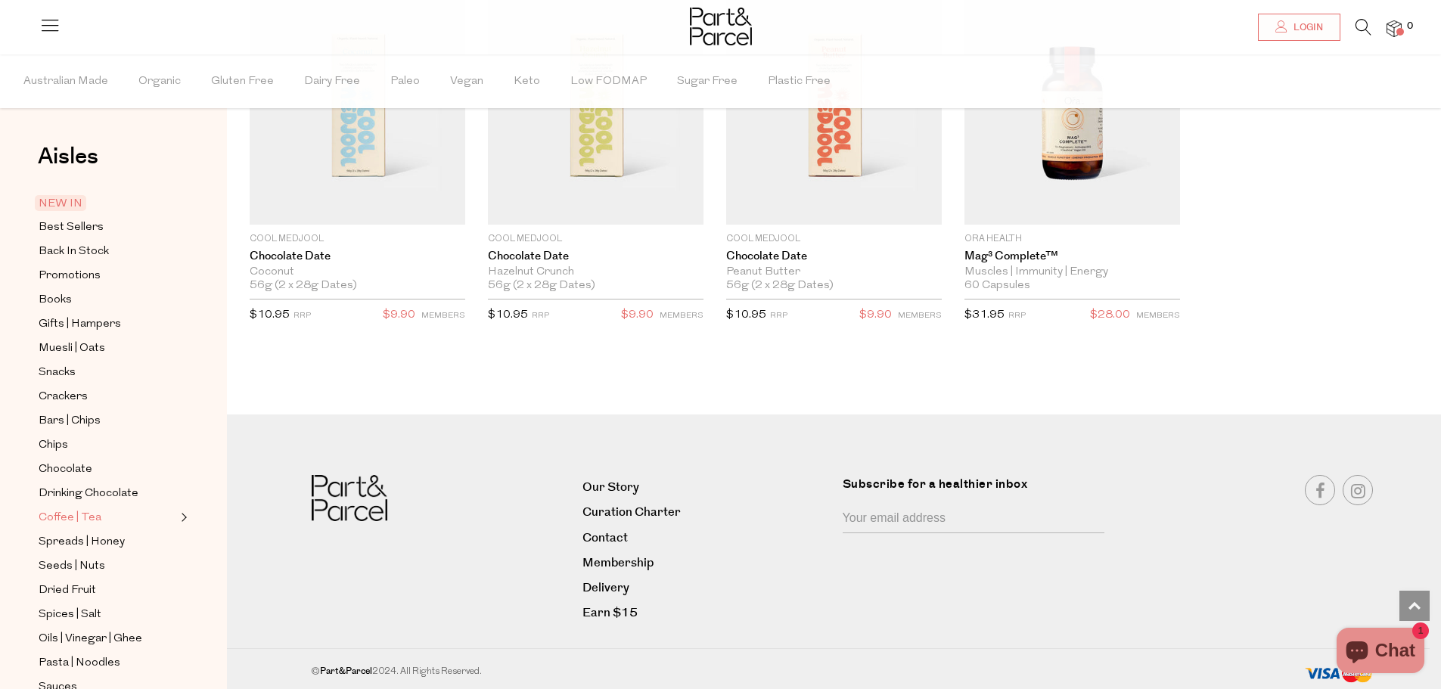 The image size is (1441, 689). I want to click on p: Ora Health, so click(1072, 239).